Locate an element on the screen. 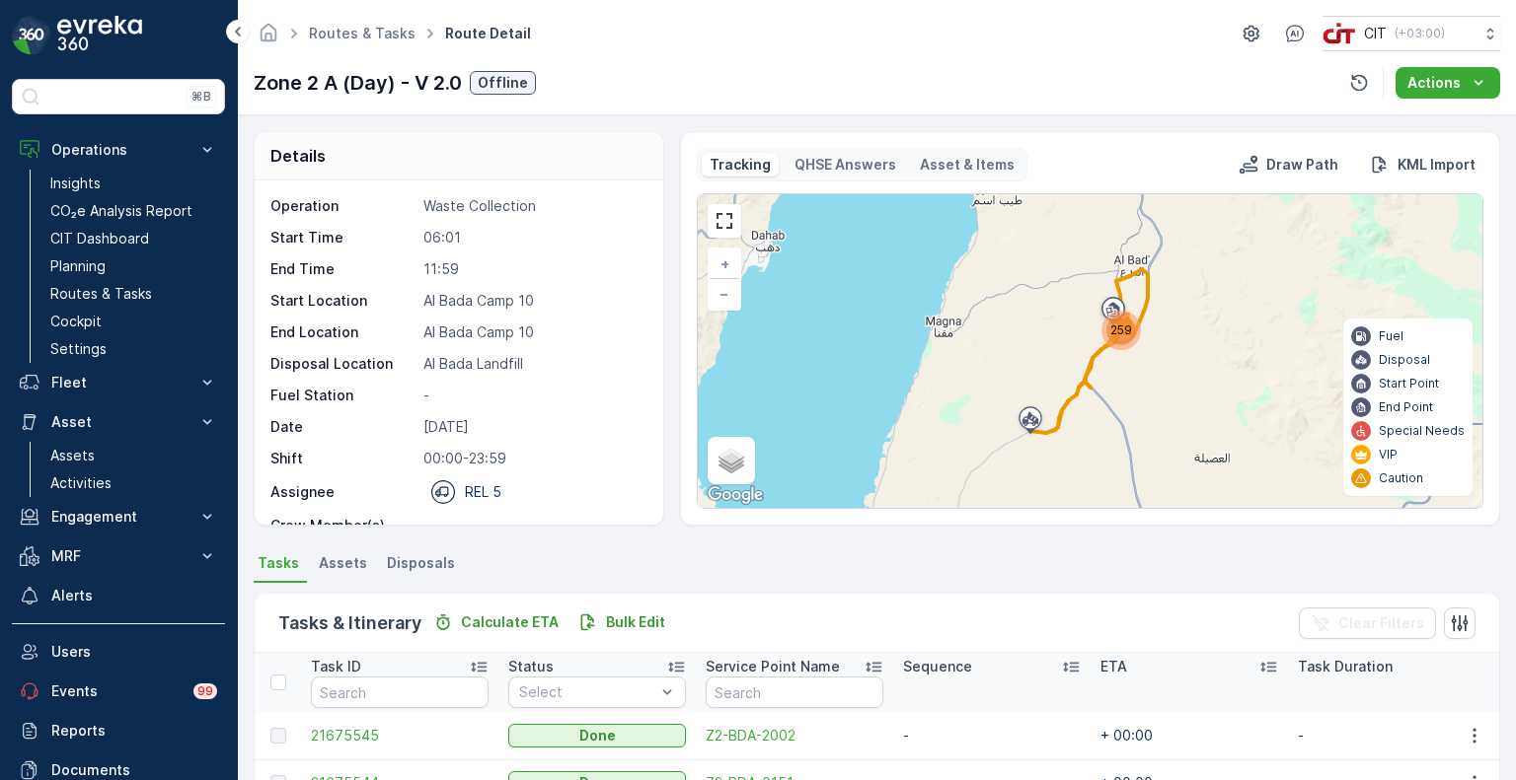 Image resolution: width=1516 pixels, height=780 pixels. button: KML Import is located at coordinates (1422, 165).